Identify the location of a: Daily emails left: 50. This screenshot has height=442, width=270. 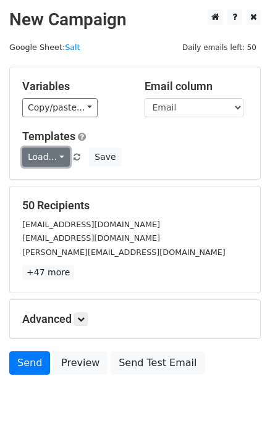
(219, 47).